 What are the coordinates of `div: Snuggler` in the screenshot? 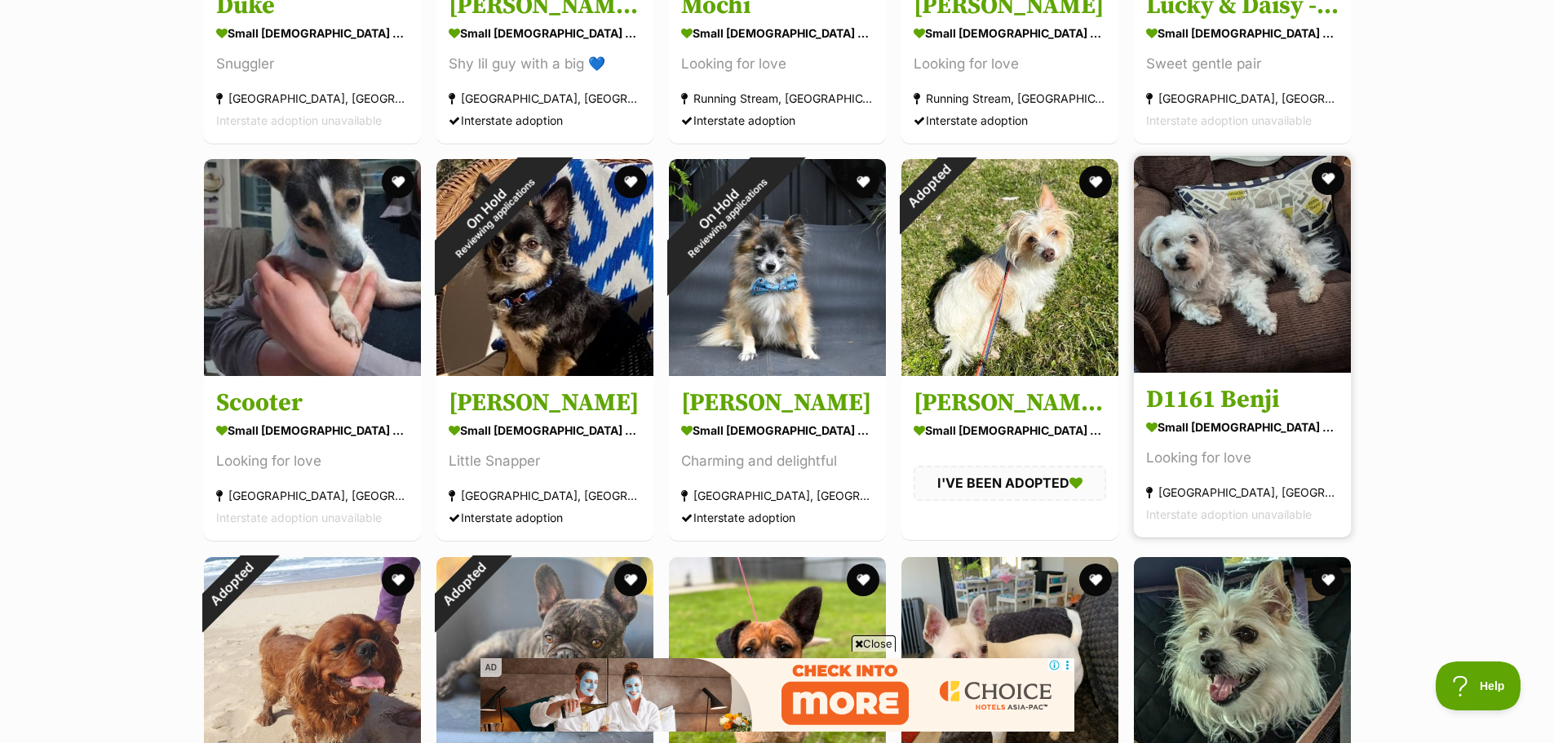 It's located at (312, 64).